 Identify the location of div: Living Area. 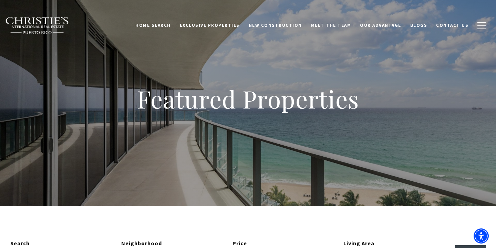
(396, 244).